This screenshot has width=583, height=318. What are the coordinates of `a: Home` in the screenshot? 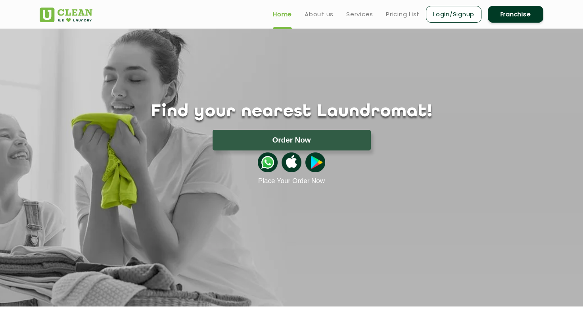 It's located at (282, 14).